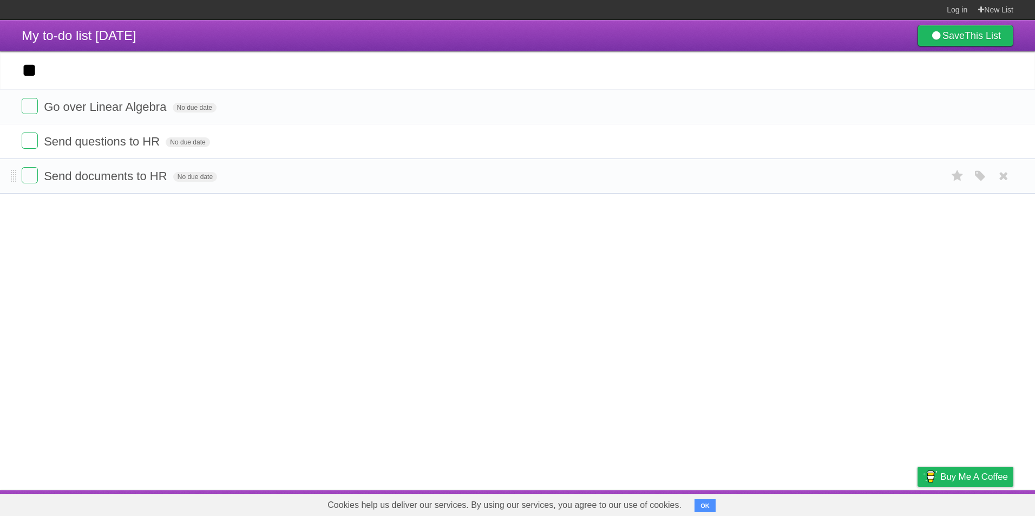  Describe the element at coordinates (831, 503) in the screenshot. I see `a: Developers` at that location.